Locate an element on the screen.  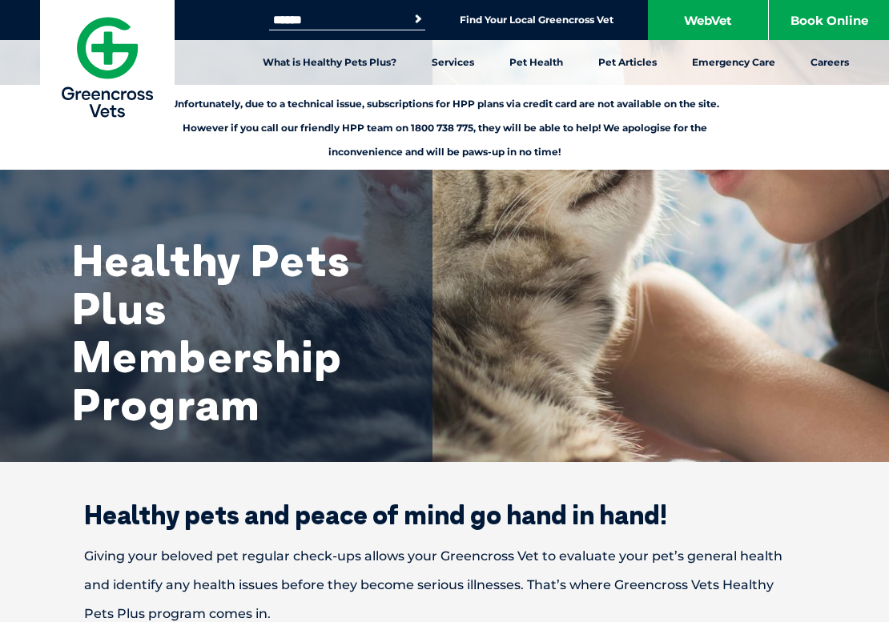
a: Pet Health is located at coordinates (536, 62).